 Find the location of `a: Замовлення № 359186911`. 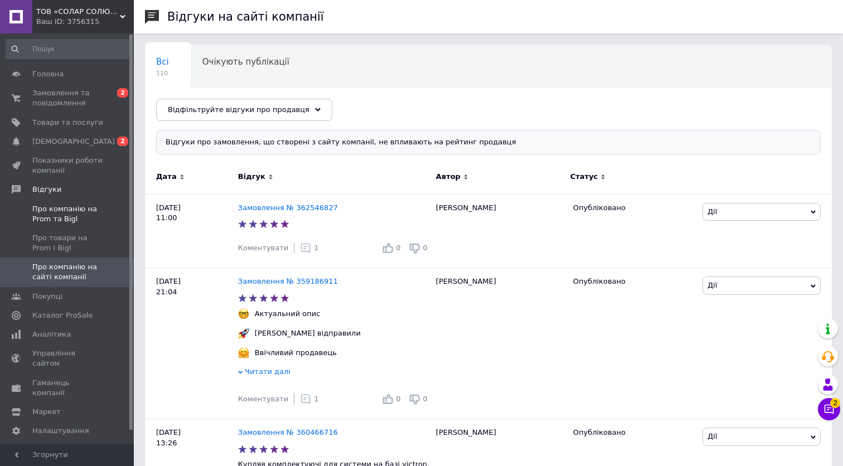

a: Замовлення № 359186911 is located at coordinates (288, 281).